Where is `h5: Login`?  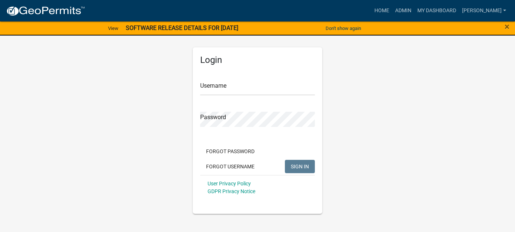 h5: Login is located at coordinates (257, 60).